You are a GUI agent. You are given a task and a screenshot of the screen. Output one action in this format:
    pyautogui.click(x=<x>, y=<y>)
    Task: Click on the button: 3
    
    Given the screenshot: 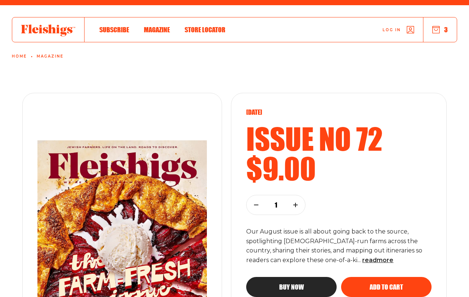 What is the action you would take?
    pyautogui.click(x=440, y=30)
    